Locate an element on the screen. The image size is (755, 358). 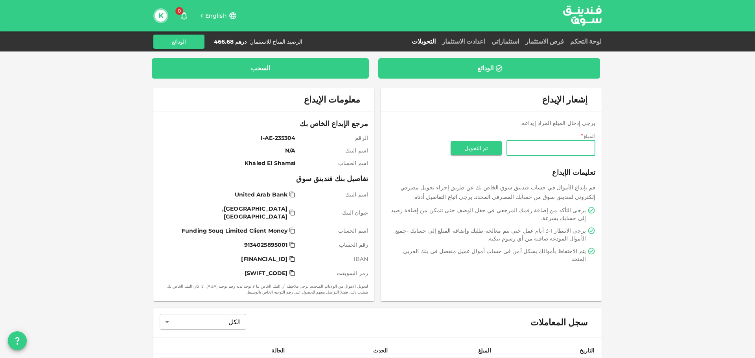
div: الكل is located at coordinates (203, 322).